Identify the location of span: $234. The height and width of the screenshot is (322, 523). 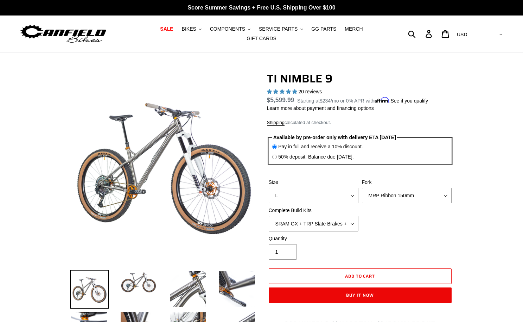
(325, 101).